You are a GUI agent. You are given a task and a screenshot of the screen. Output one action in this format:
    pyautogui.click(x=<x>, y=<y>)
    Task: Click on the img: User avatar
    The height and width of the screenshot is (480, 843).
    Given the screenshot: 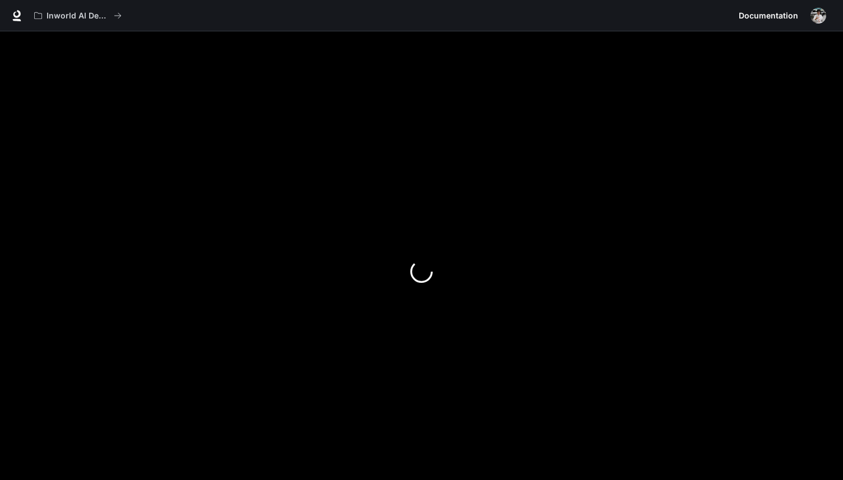 What is the action you would take?
    pyautogui.click(x=818, y=16)
    